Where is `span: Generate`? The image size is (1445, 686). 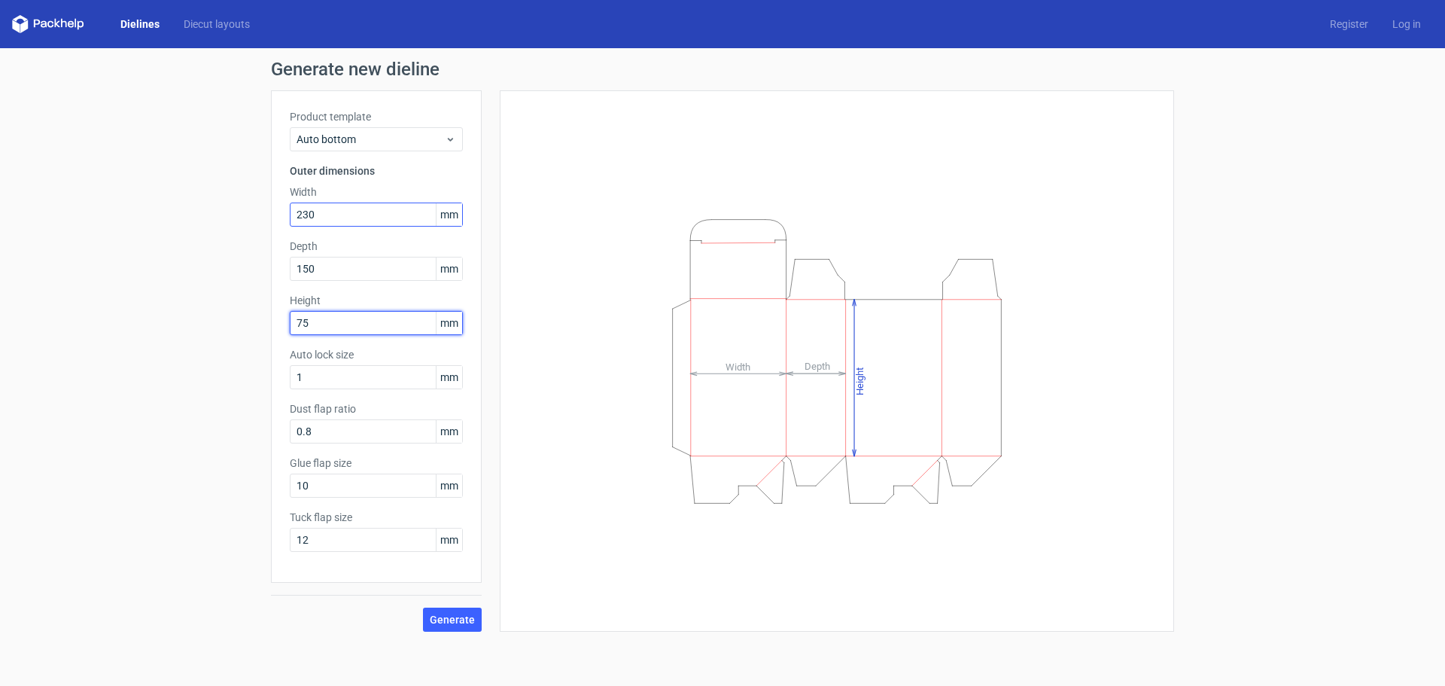
span: Generate is located at coordinates (452, 620).